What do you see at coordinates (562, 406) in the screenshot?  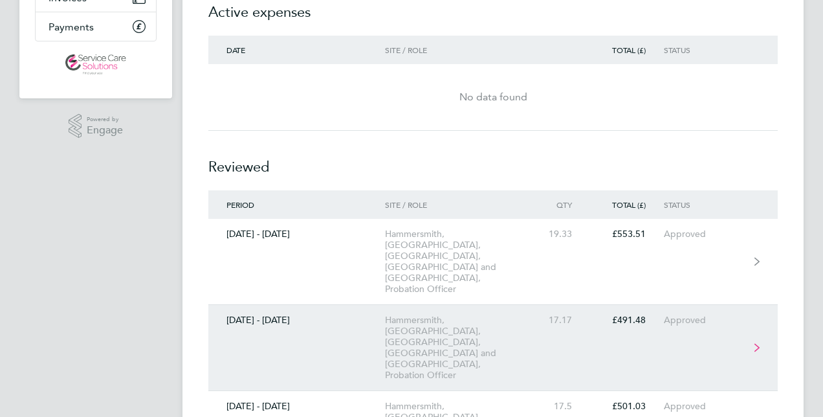 I see `div: 17.5` at bounding box center [562, 406].